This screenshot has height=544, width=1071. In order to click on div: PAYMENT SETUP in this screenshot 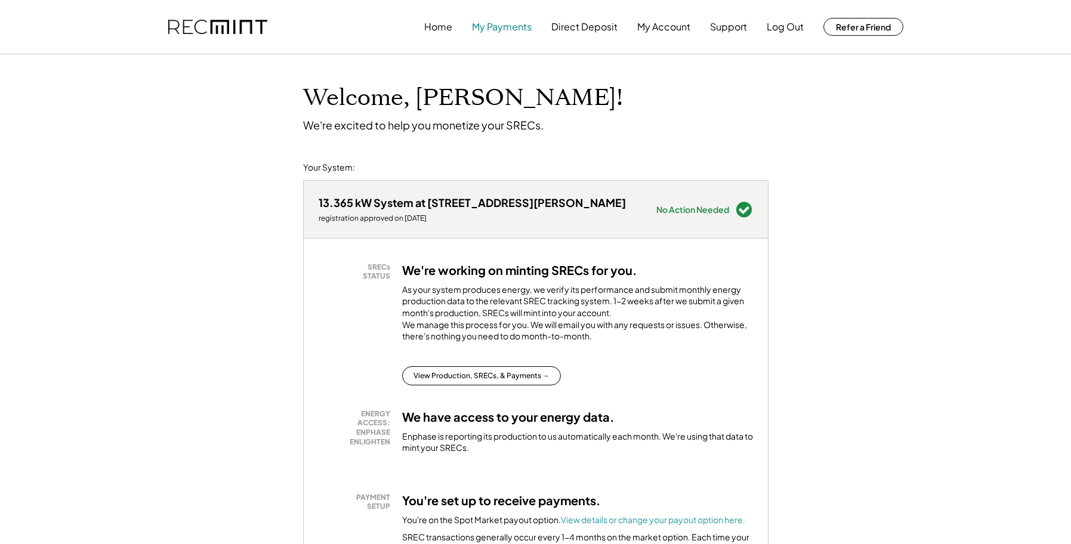, I will do `click(357, 502)`.